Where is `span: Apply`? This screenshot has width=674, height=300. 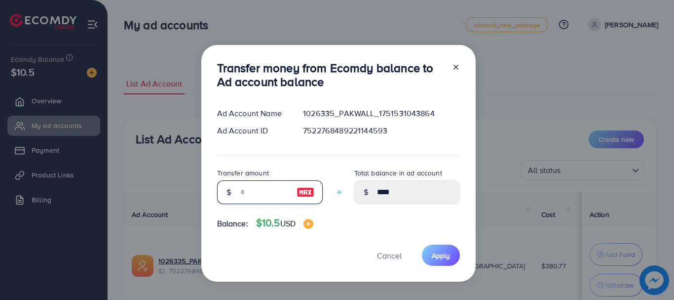
span: Apply is located at coordinates (441, 255).